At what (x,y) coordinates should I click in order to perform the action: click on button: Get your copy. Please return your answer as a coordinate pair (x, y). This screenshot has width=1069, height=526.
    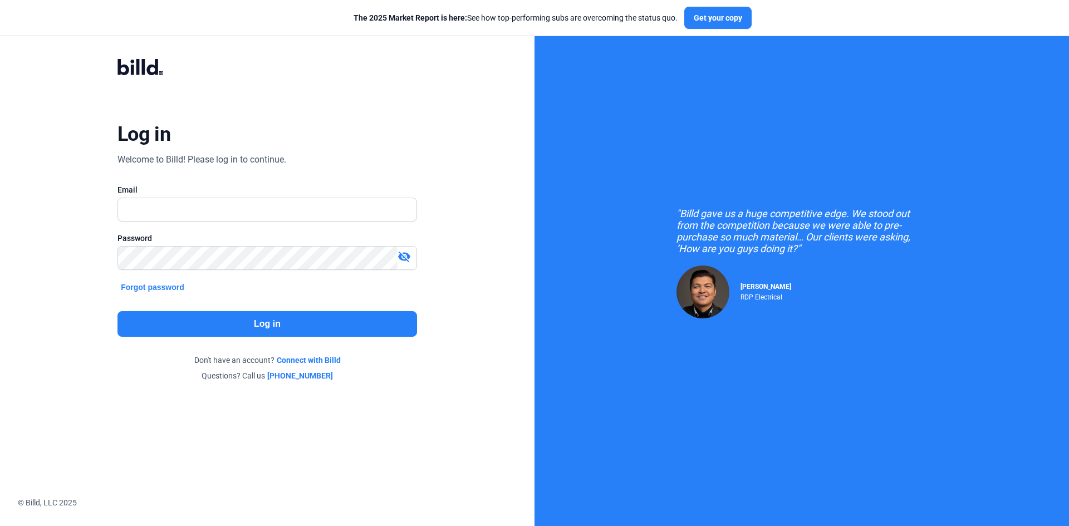
    Looking at the image, I should click on (718, 18).